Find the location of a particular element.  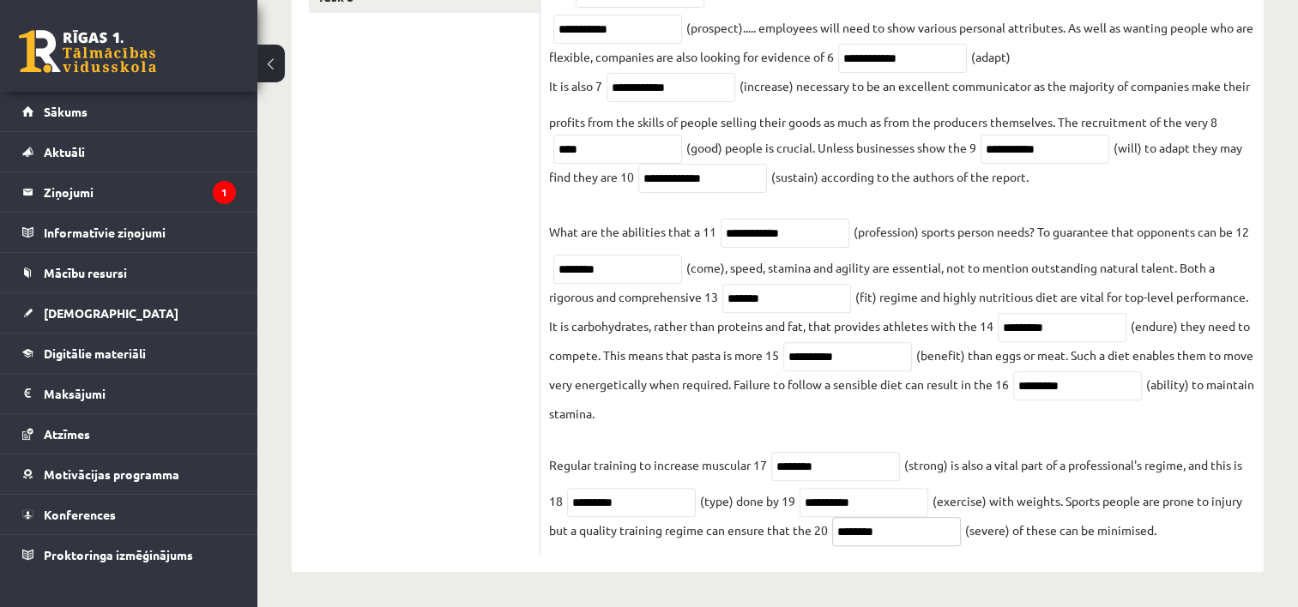

a: Aktuāli is located at coordinates (129, 152).